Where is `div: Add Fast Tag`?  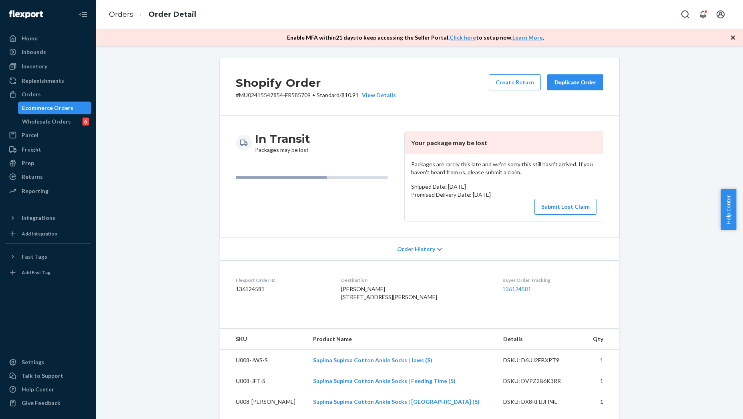
div: Add Fast Tag is located at coordinates (36, 273).